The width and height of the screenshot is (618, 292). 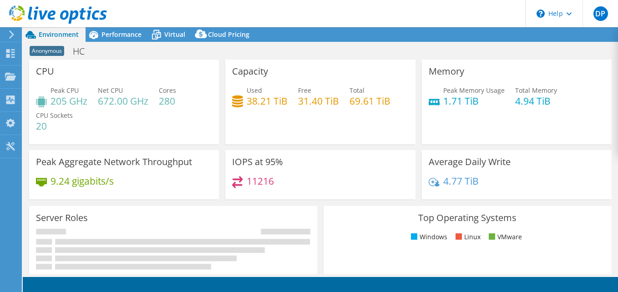 I want to click on span: Anonymous, so click(x=47, y=51).